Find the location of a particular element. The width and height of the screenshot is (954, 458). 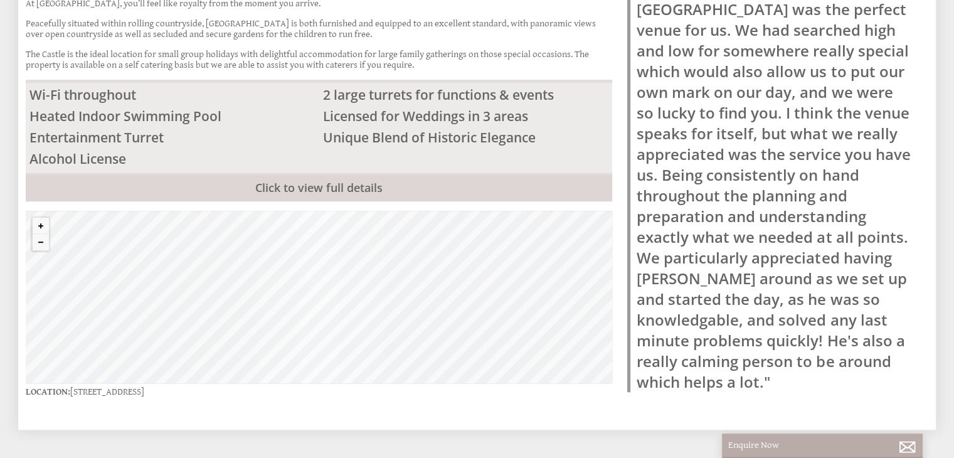

button: Zoom out is located at coordinates (41, 242).